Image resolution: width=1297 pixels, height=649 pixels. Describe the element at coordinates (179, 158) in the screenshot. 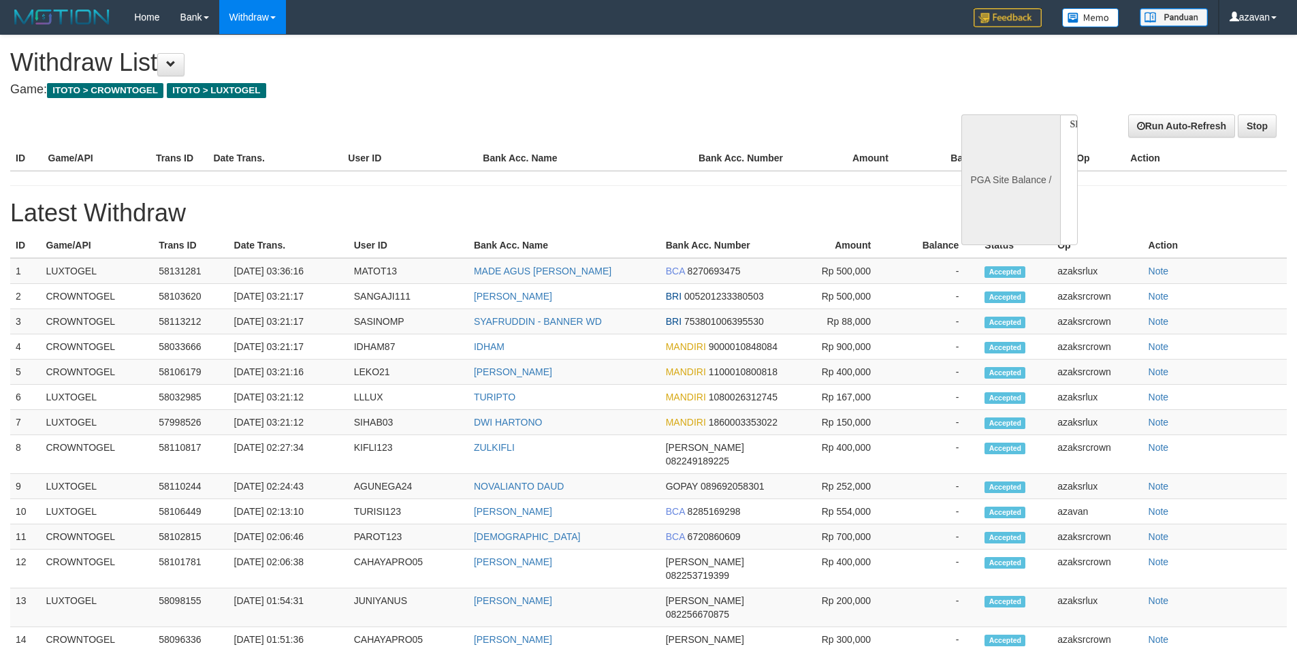

I see `th: Trans ID` at that location.